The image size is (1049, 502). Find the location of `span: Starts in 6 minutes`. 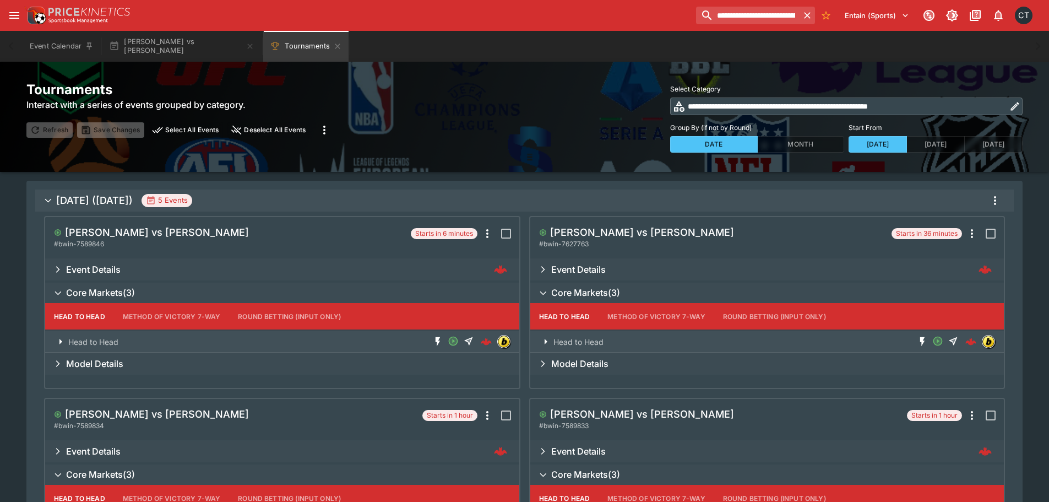

span: Starts in 6 minutes is located at coordinates (444, 233).